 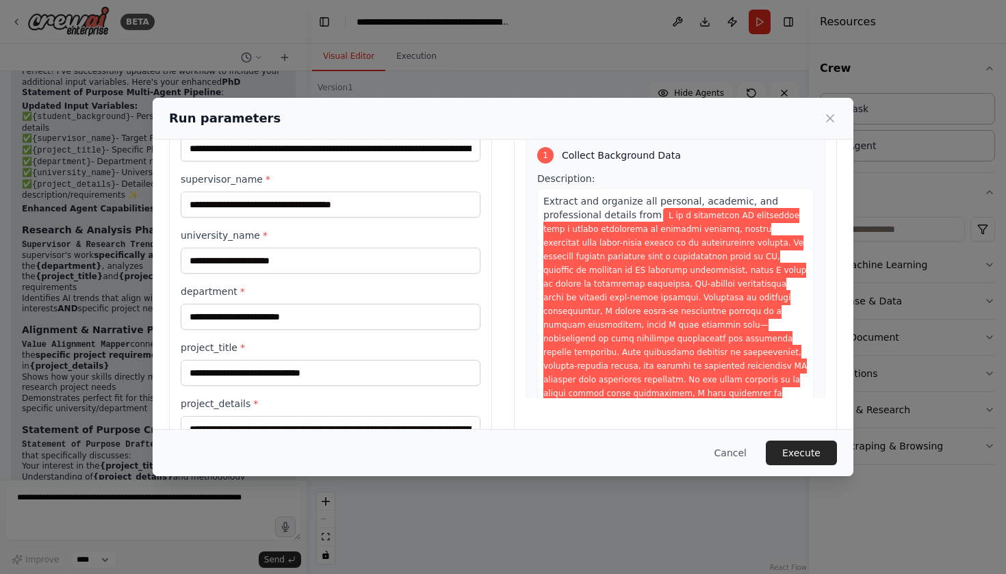 What do you see at coordinates (730, 453) in the screenshot?
I see `button: Cancel` at bounding box center [730, 453].